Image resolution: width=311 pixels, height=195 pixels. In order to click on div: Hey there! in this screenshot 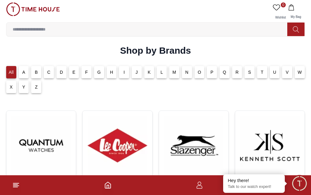, I will do `click(254, 180)`.